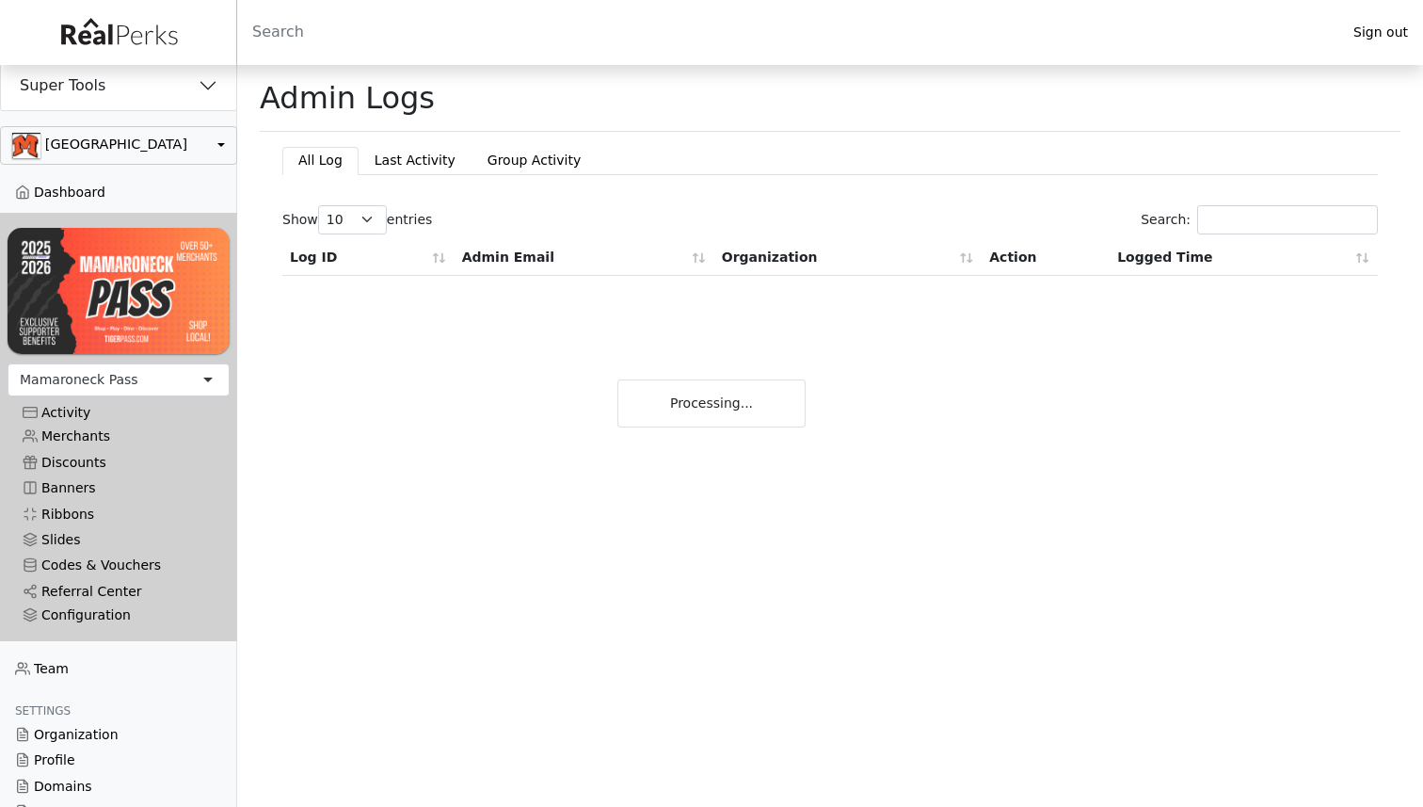  What do you see at coordinates (26, 145) in the screenshot?
I see `img: 0SBPtshqTvrgEtdEgrWk70gKnUHZpYRm94MZ5hDb.png` at bounding box center [26, 145].